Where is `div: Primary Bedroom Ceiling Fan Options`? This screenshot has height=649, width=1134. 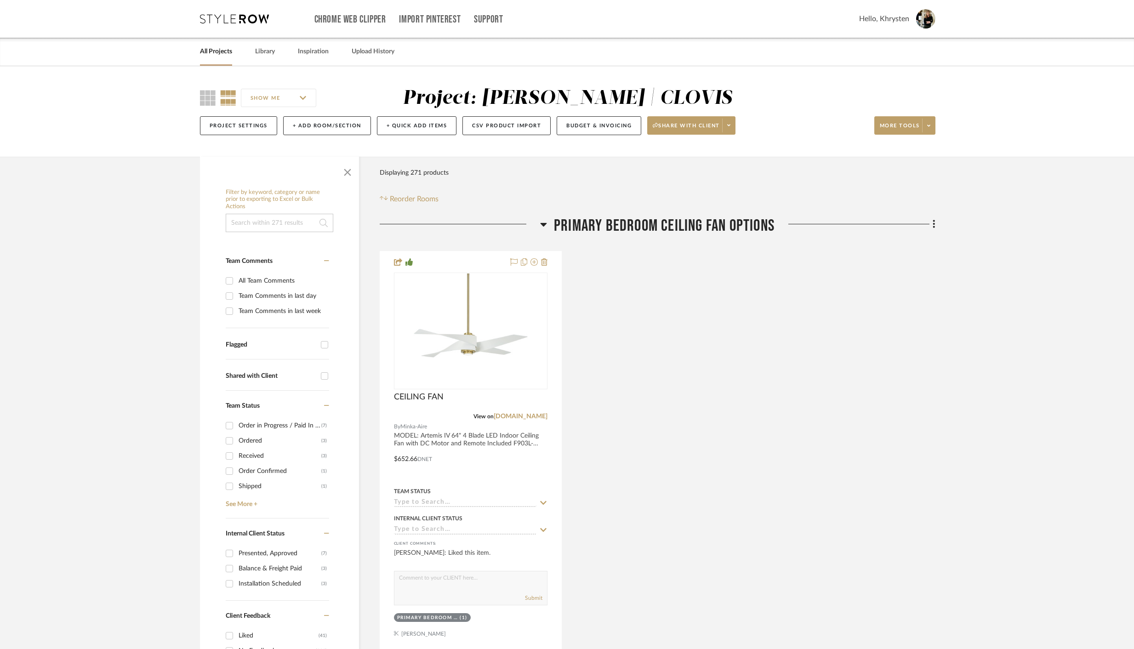 div: Primary Bedroom Ceiling Fan Options is located at coordinates (428, 618).